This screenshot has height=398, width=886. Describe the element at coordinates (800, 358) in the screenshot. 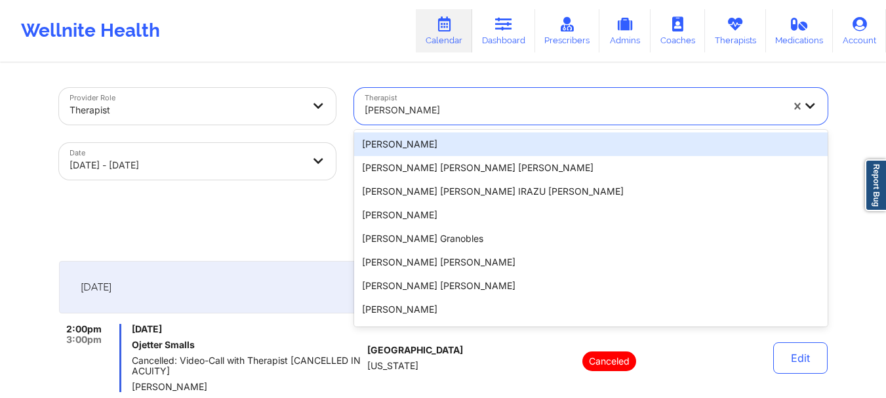

I see `button: Edit` at that location.